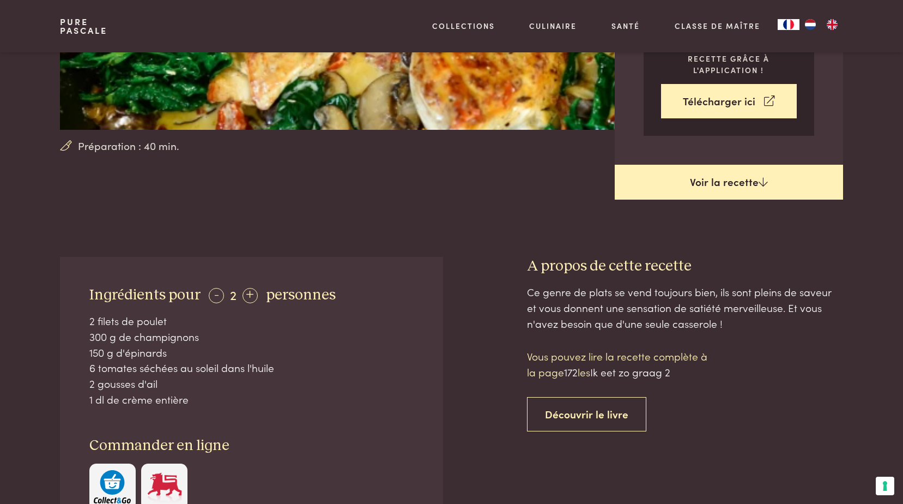  What do you see at coordinates (165, 486) in the screenshot?
I see `img: Delhaize` at bounding box center [165, 486].